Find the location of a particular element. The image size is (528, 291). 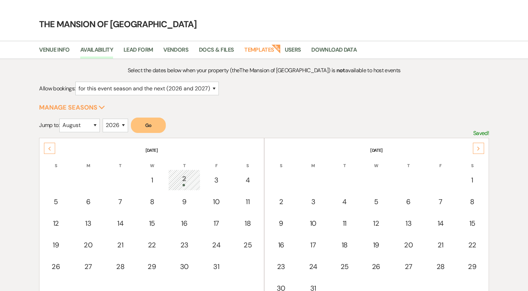

a: Lead Form is located at coordinates (138, 52).